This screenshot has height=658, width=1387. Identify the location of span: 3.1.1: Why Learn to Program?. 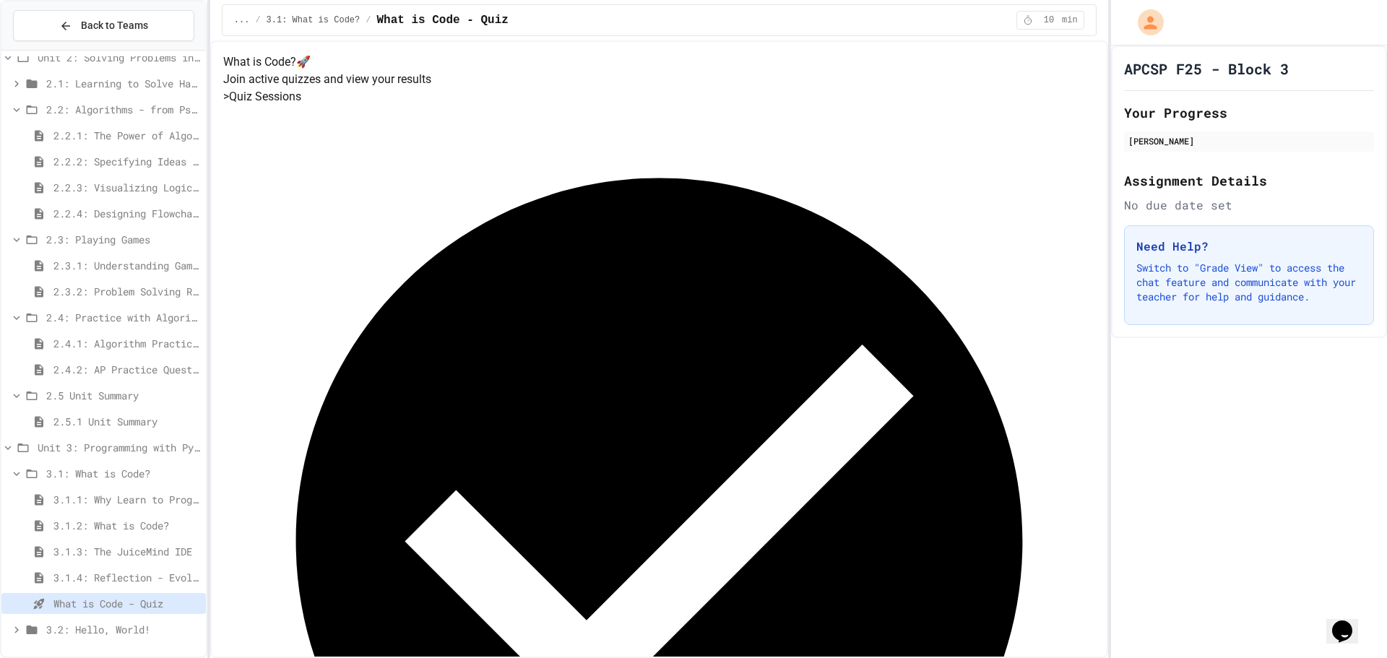
(126, 499).